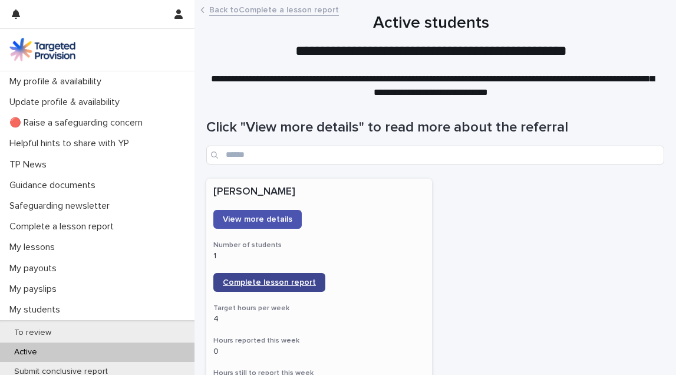 This screenshot has width=676, height=375. Describe the element at coordinates (32, 333) in the screenshot. I see `p: To review` at that location.